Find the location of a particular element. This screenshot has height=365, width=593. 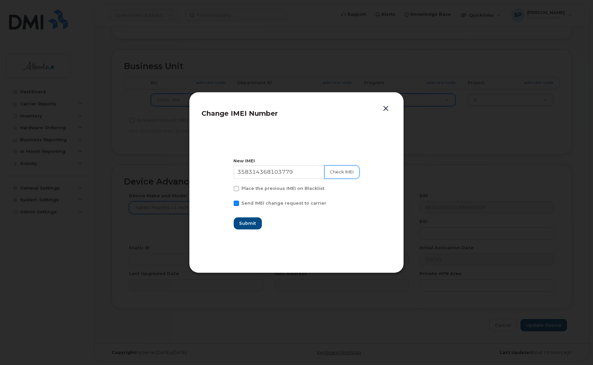

span: Submit is located at coordinates (248, 223).